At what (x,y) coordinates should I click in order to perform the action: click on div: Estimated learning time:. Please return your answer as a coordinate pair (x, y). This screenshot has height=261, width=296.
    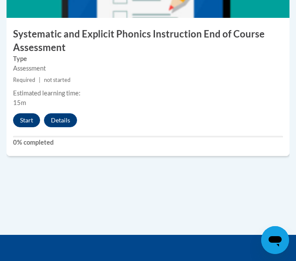
    Looking at the image, I should click on (148, 93).